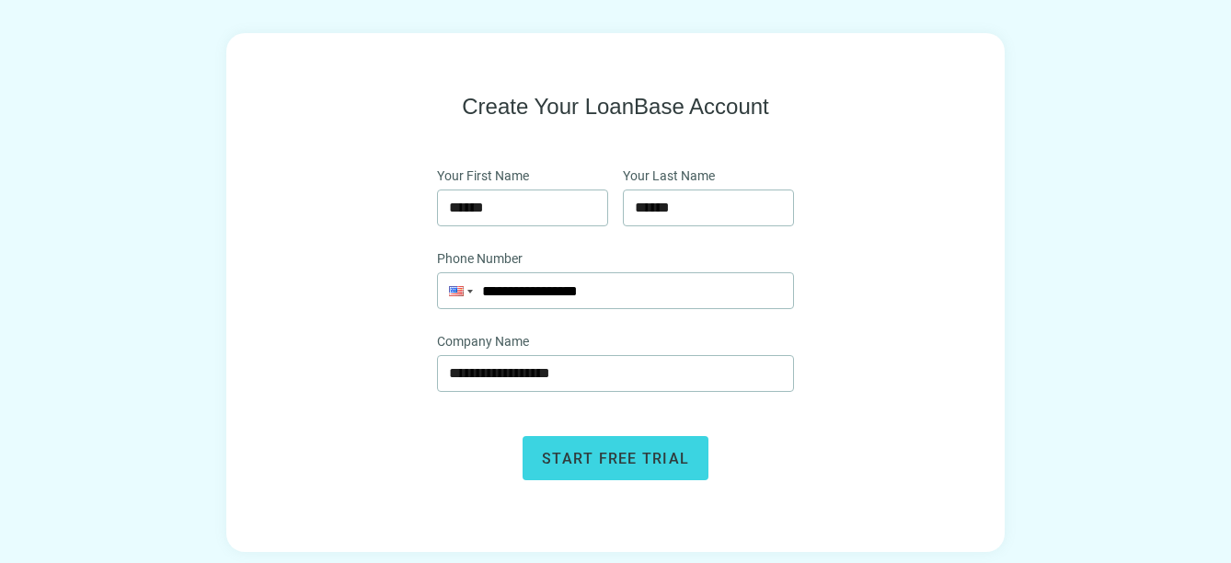 This screenshot has width=1231, height=563. I want to click on label: Your Last Name, so click(674, 176).